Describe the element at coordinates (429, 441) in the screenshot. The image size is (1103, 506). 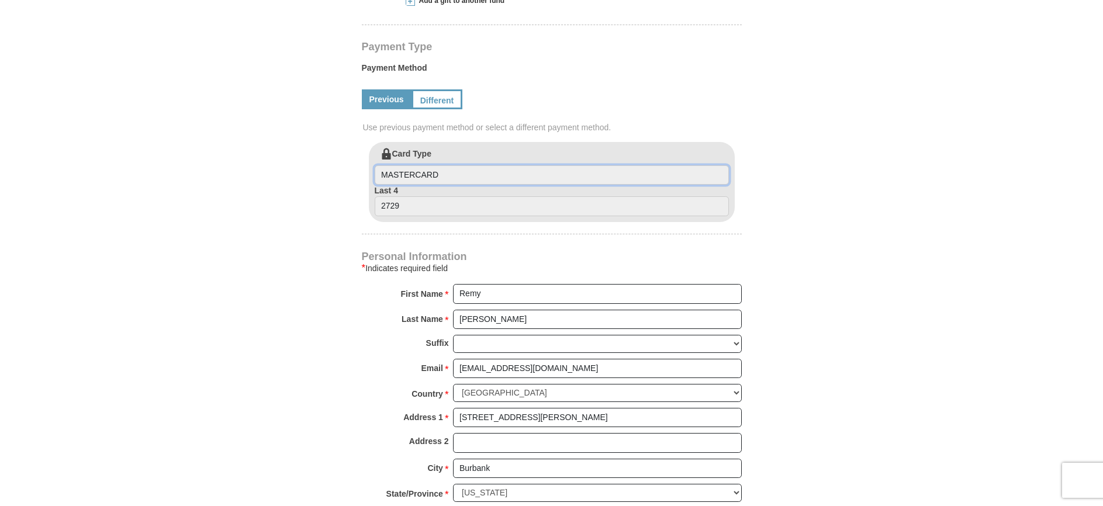
I see `strong: Address 2` at that location.